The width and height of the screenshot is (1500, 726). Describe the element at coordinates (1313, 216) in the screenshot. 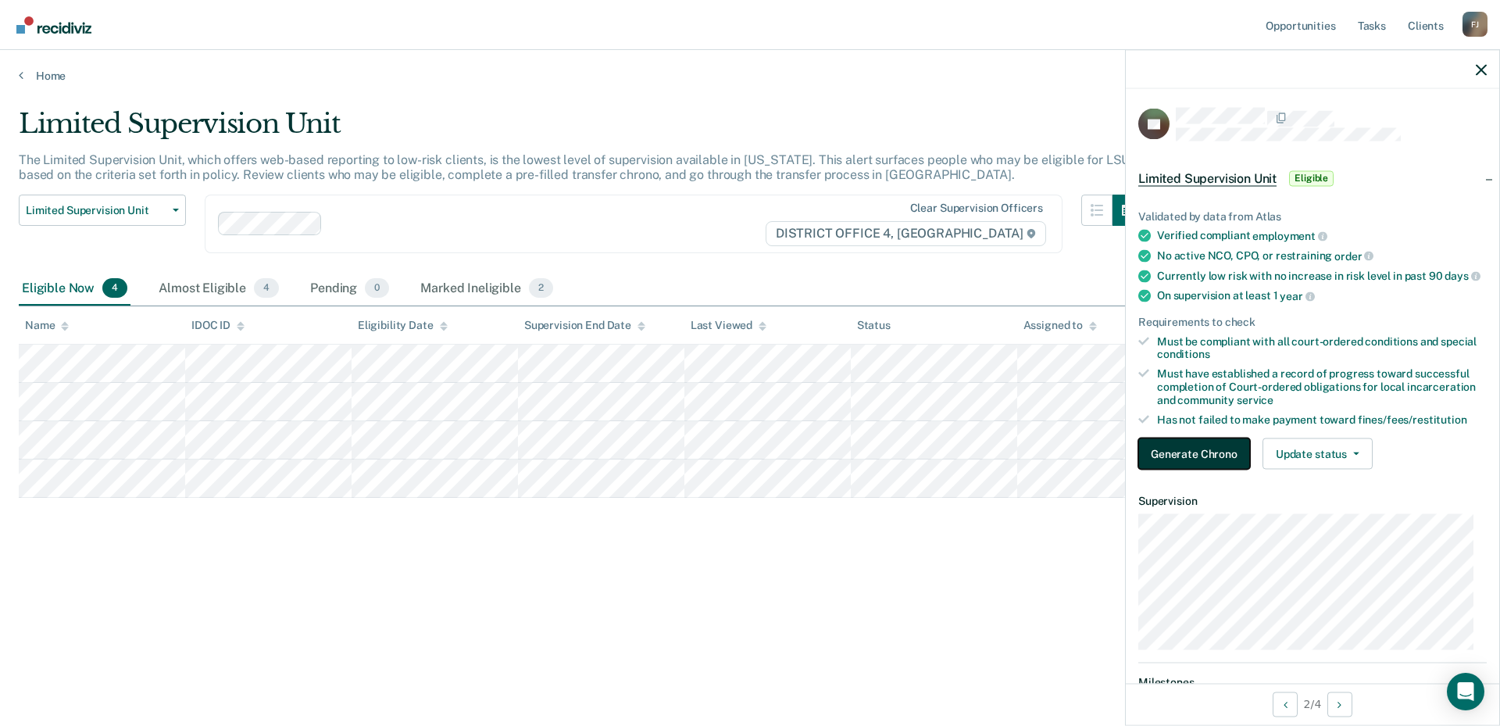

I see `div: Validated by data from Atlas` at that location.